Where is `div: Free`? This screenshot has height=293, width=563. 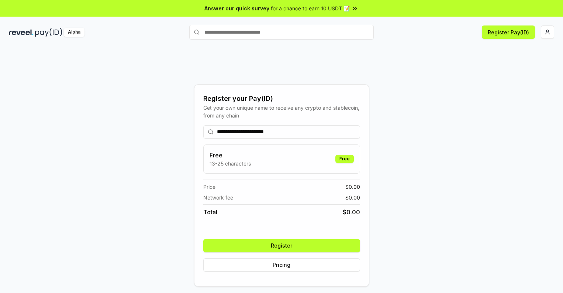 div: Free is located at coordinates (345, 159).